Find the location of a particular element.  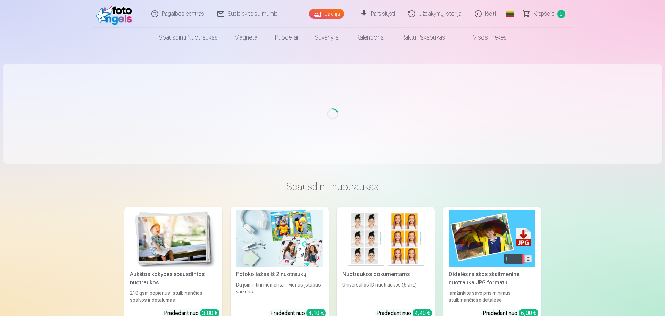

img: /fa2 is located at coordinates (116, 14).